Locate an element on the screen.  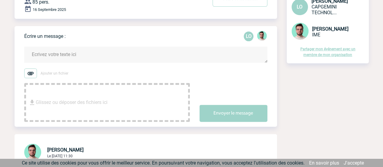
a: Partager mon événement avec un membre de mon organisation is located at coordinates (328, 52).